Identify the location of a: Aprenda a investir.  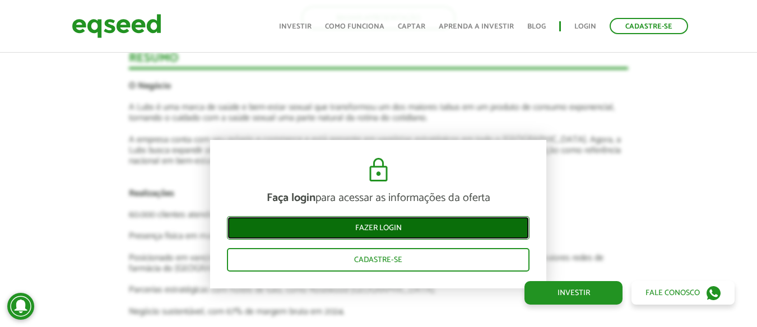
(476, 26).